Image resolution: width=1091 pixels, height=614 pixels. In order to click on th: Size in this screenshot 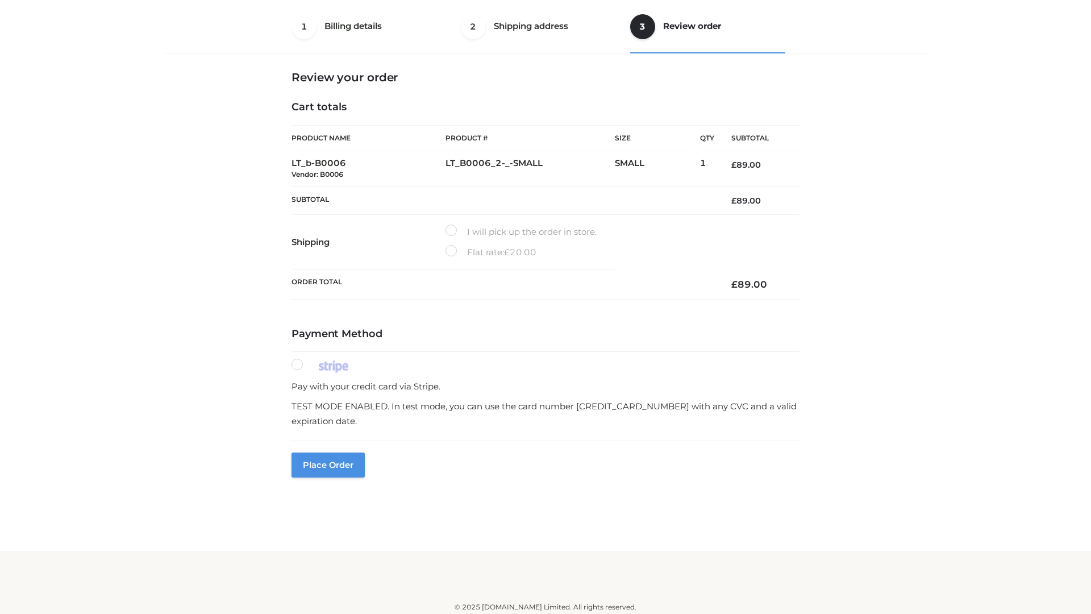, I will do `click(655, 138)`.